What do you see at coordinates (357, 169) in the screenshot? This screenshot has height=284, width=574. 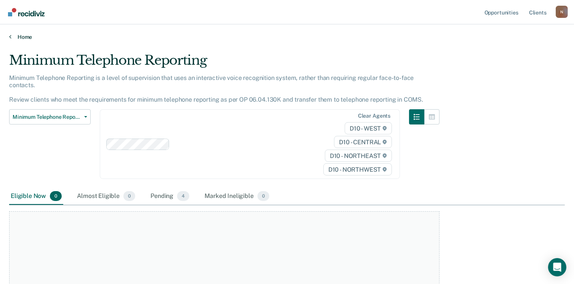 I see `span: D10 - NORTHWEST` at bounding box center [357, 169].